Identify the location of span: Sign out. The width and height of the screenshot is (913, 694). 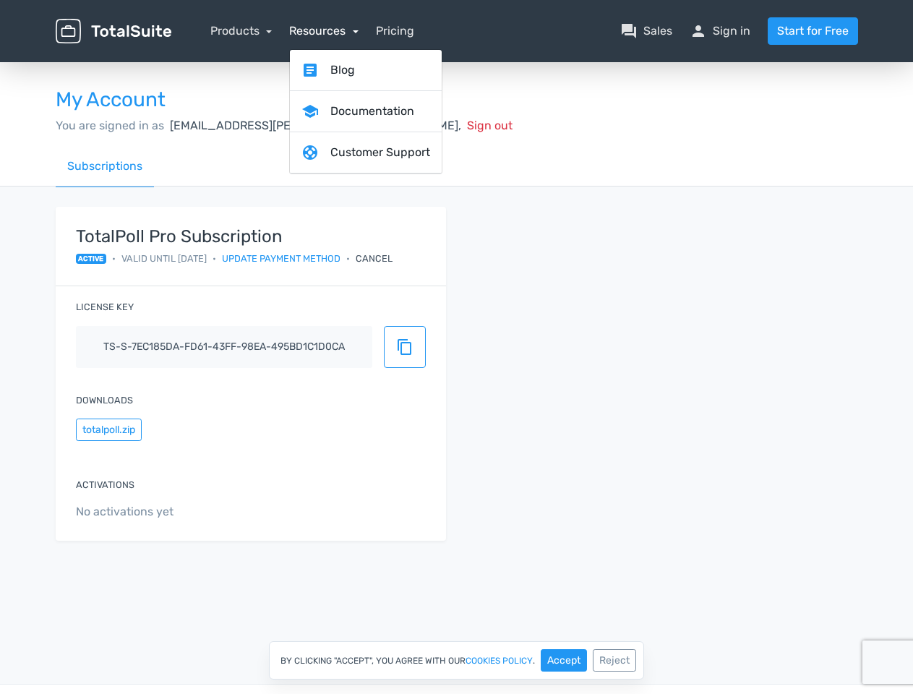
(490, 125).